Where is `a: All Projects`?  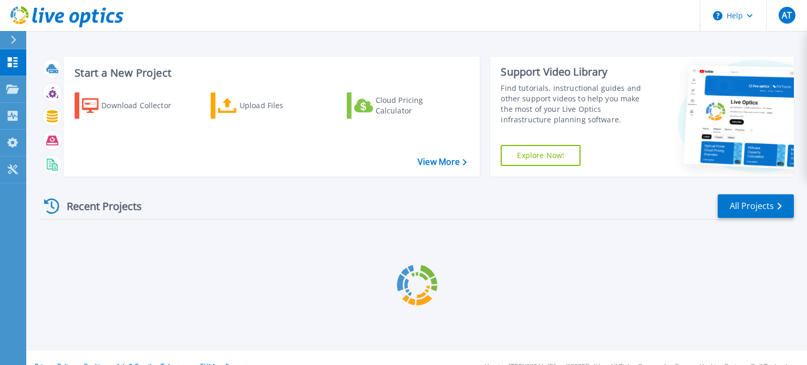 a: All Projects is located at coordinates (755, 206).